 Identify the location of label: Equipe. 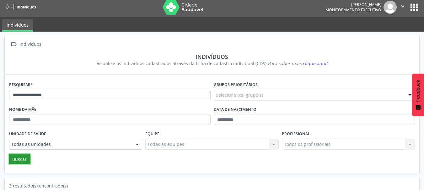
(152, 134).